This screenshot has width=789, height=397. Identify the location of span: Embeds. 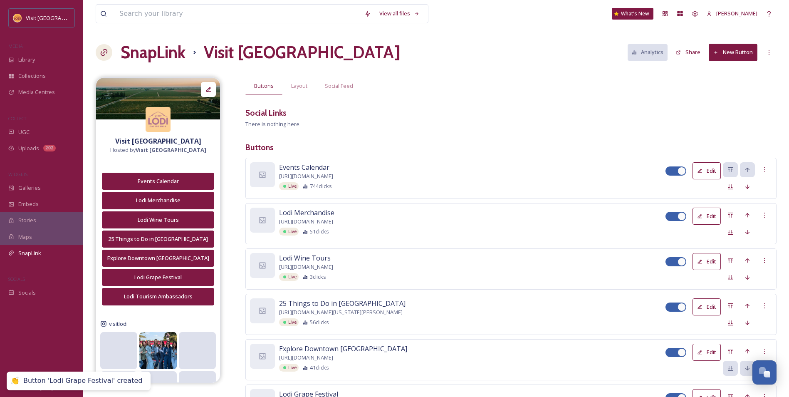
(28, 204).